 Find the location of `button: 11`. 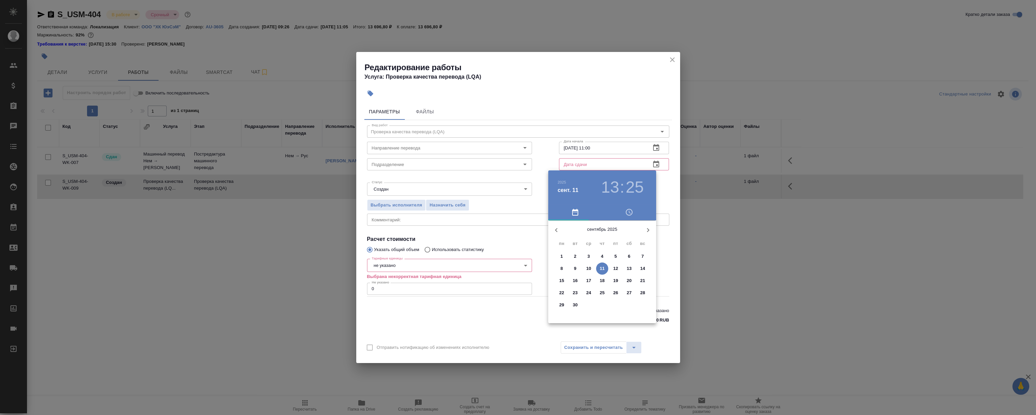

button: 11 is located at coordinates (602, 269).